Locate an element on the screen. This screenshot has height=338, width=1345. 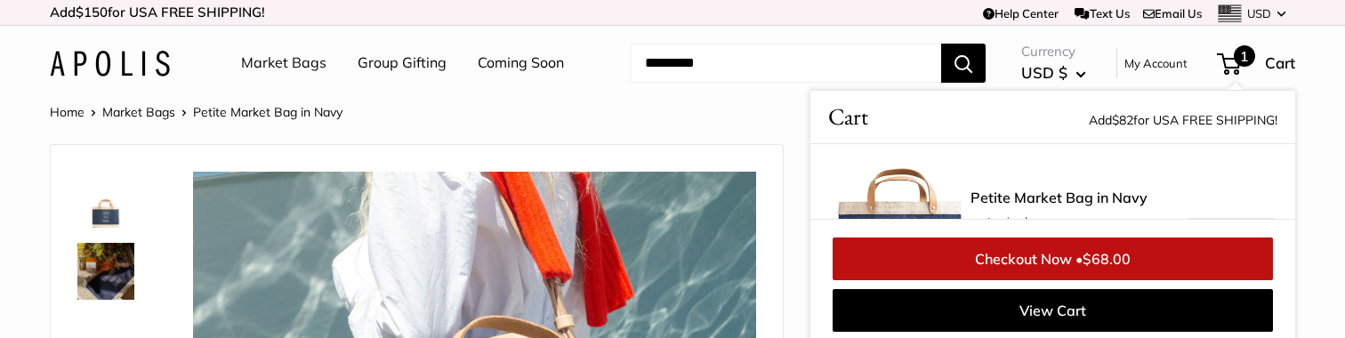
span: Currency is located at coordinates (1053, 52).